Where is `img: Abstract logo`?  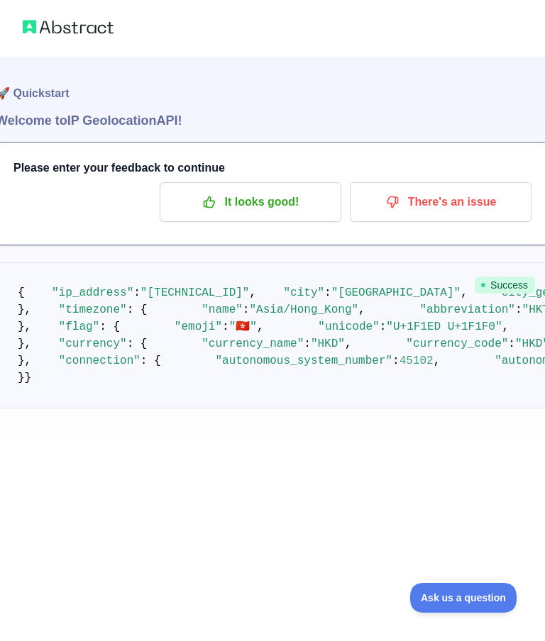 img: Abstract logo is located at coordinates (68, 27).